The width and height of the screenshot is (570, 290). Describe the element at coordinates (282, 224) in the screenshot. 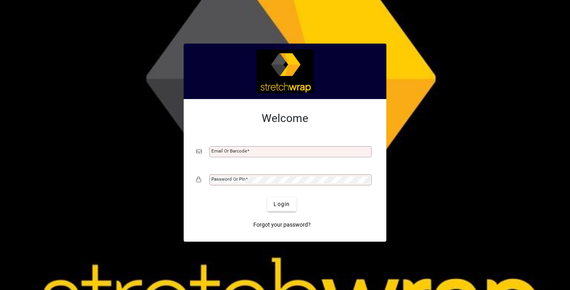

I see `span: Forgot your password?` at that location.